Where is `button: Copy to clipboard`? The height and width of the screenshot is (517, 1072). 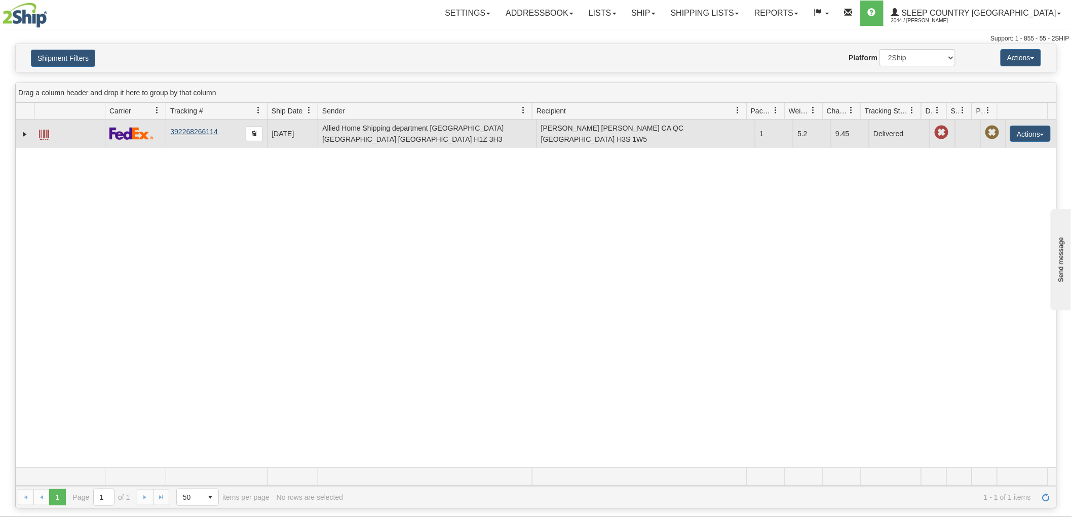 button: Copy to clipboard is located at coordinates (254, 134).